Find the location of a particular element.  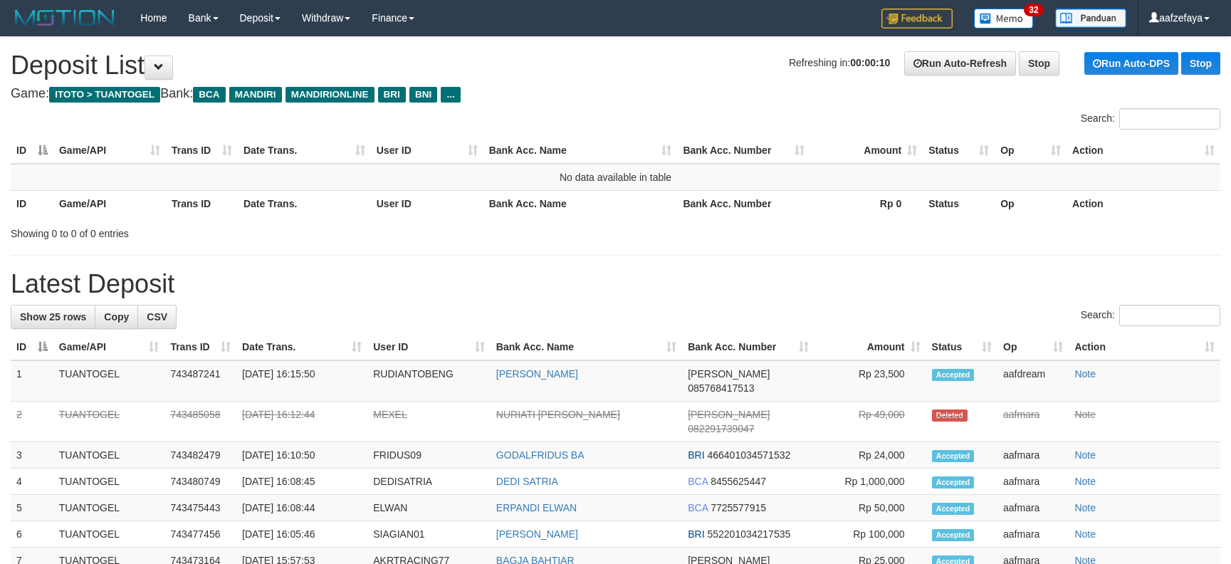

th: Status is located at coordinates (959, 203).